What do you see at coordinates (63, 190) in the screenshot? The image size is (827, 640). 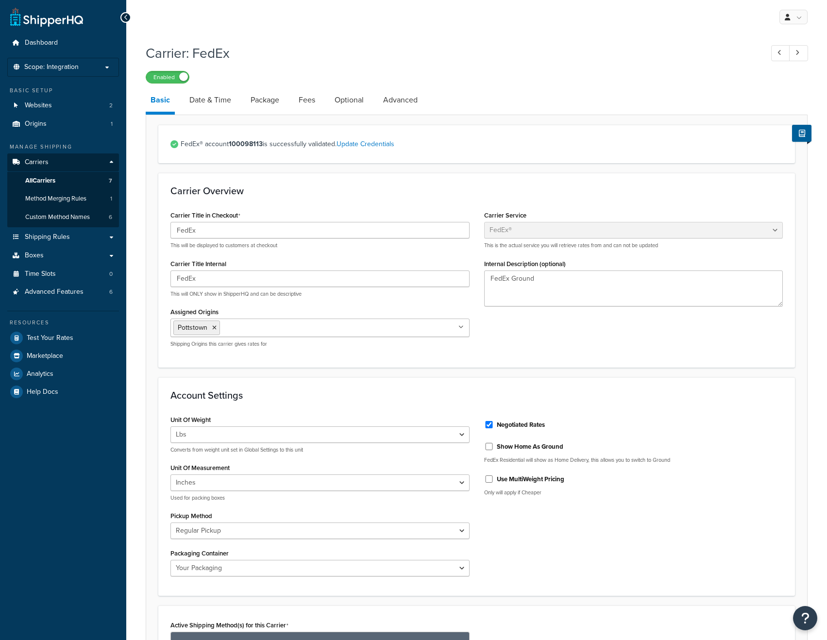 I see `li: Carriers` at bounding box center [63, 190].